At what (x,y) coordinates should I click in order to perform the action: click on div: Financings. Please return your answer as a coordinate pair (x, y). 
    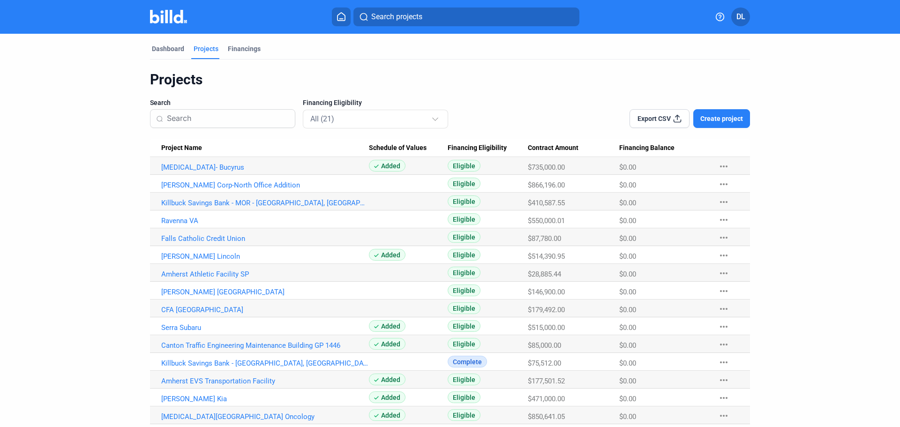
    Looking at the image, I should click on (244, 49).